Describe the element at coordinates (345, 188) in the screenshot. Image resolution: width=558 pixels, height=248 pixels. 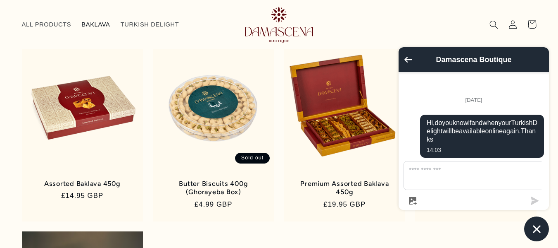
I see `a: Premium Assorted Baklava 450g` at that location.